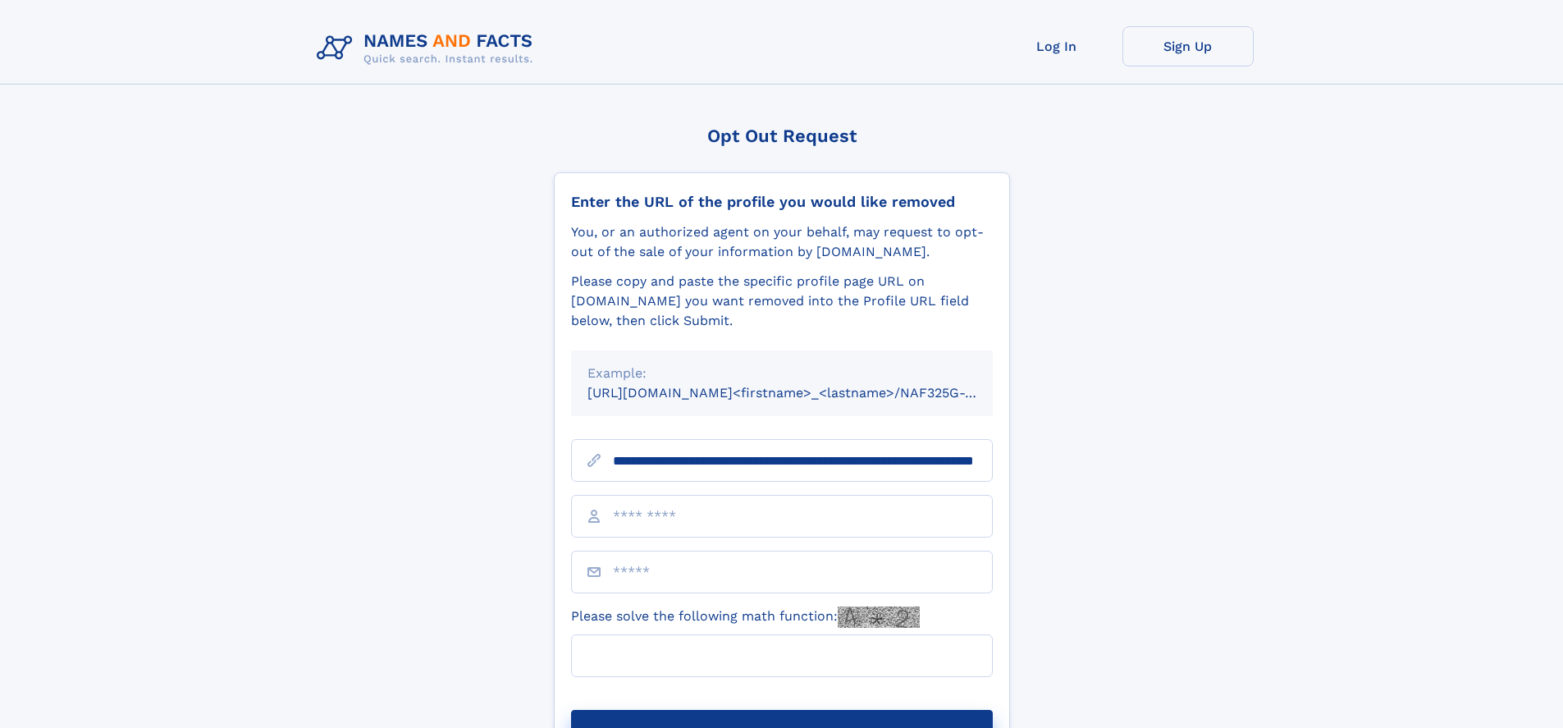  I want to click on div: Example:, so click(782, 373).